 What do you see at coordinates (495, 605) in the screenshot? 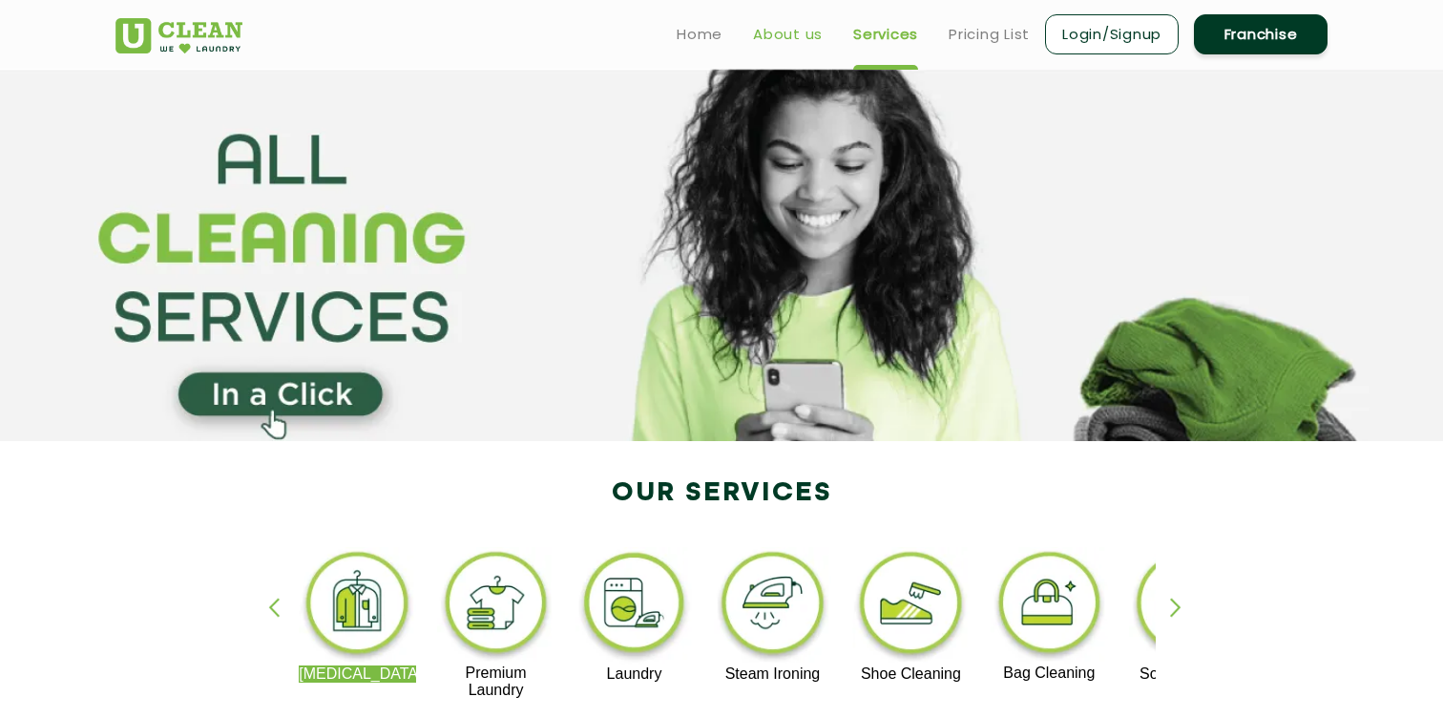
I see `img: premium_laundry_cleaning_11zon.webp` at bounding box center [495, 605].